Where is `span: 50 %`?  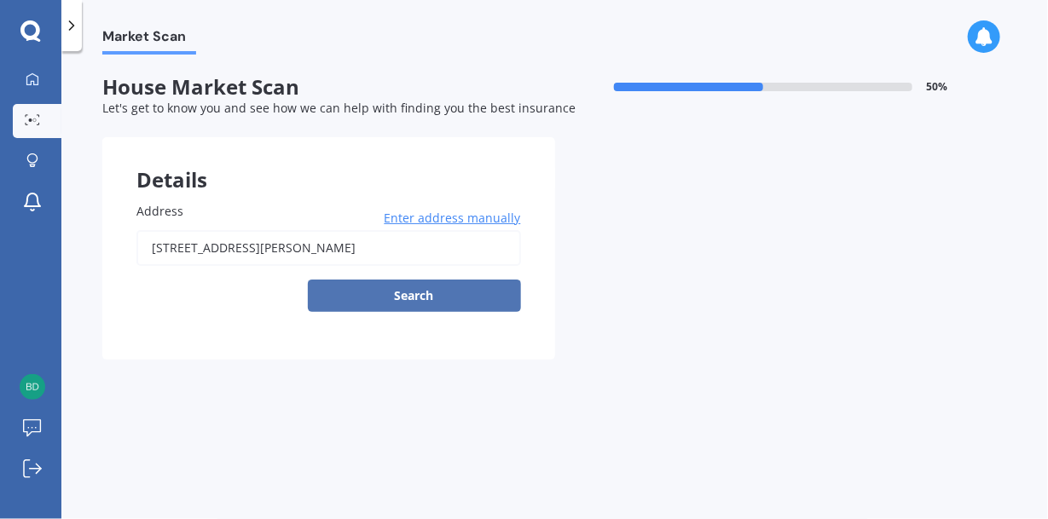
span: 50 % is located at coordinates (936, 87).